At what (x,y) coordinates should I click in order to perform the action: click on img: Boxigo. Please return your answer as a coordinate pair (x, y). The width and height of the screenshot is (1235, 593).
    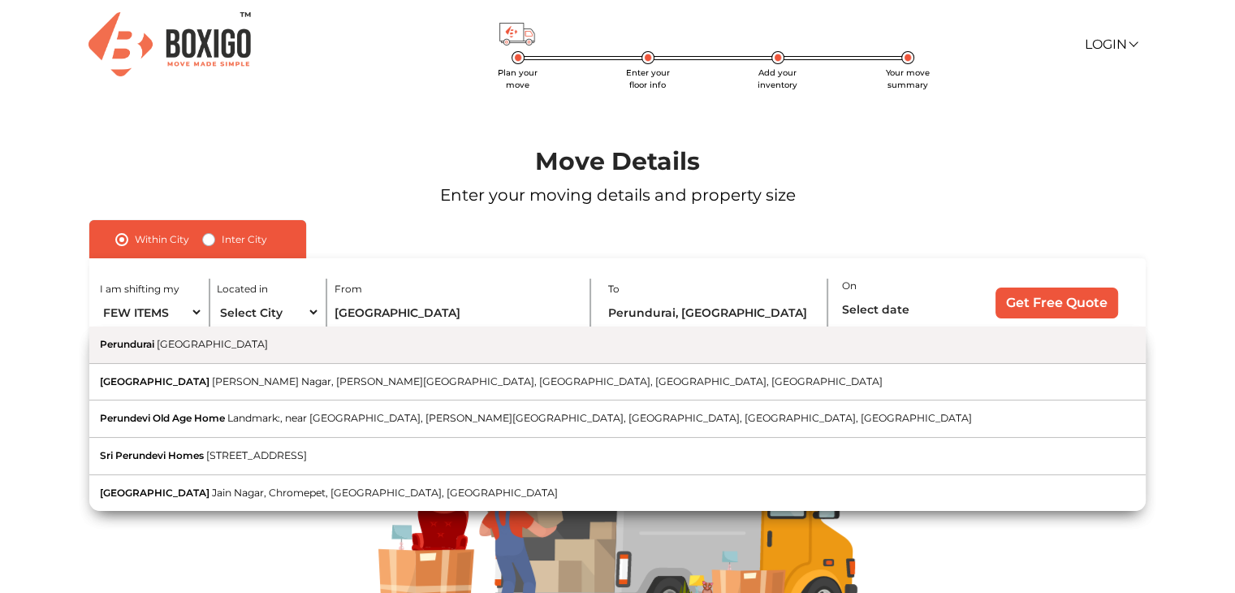
    Looking at the image, I should click on (170, 44).